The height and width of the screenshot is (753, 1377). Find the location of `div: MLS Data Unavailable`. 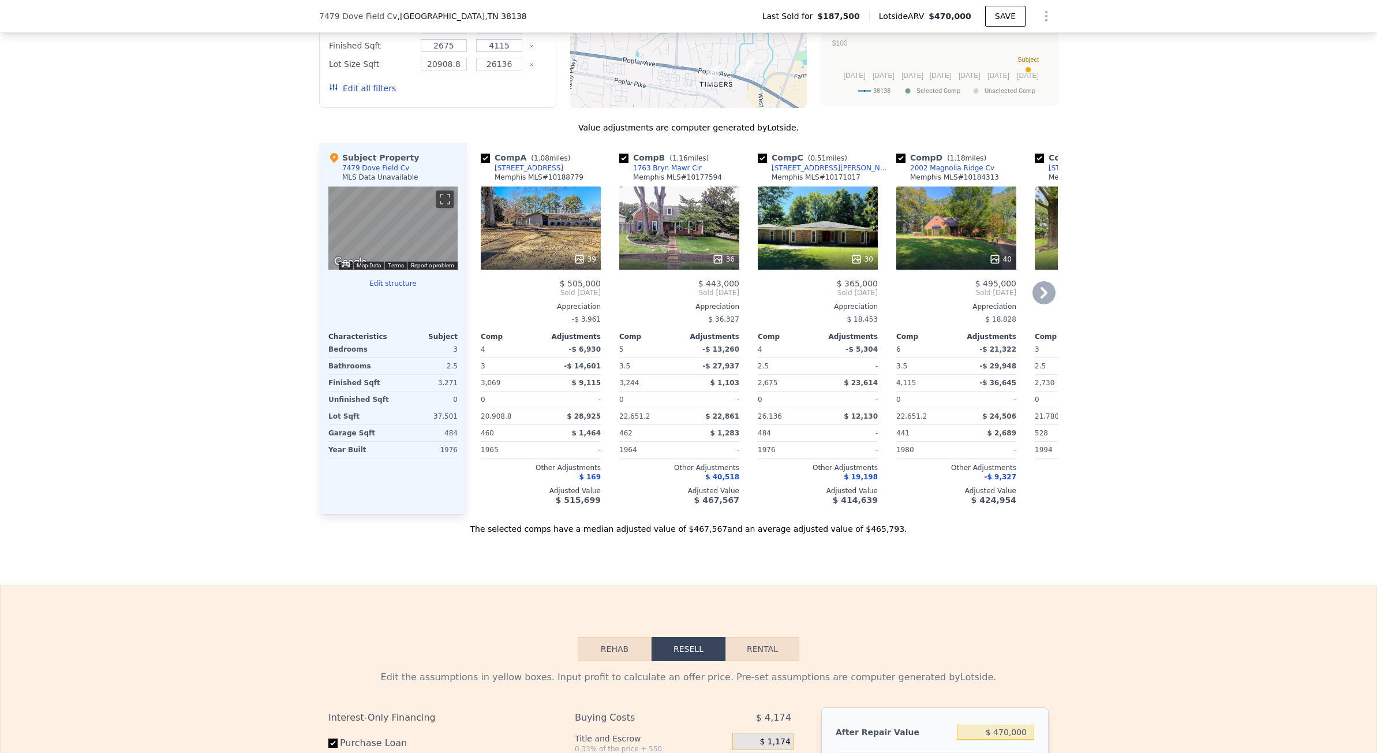

div: MLS Data Unavailable is located at coordinates (380, 177).